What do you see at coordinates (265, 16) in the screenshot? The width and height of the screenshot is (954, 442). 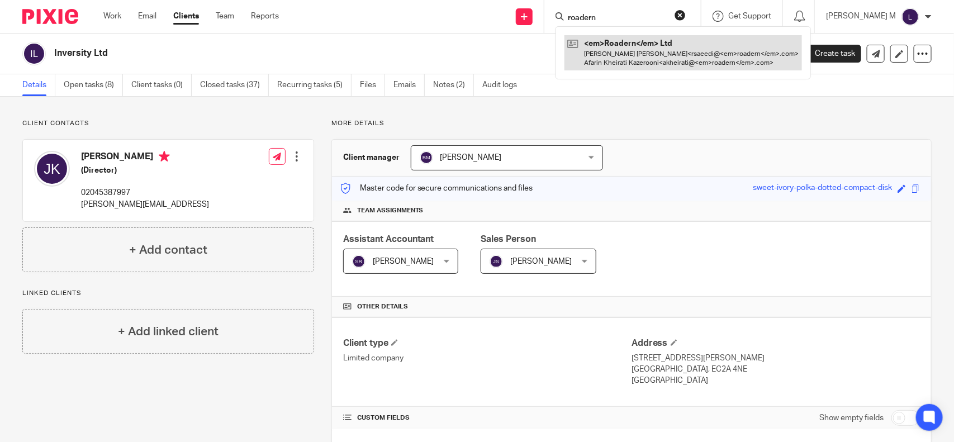 I see `a: Reports` at bounding box center [265, 16].